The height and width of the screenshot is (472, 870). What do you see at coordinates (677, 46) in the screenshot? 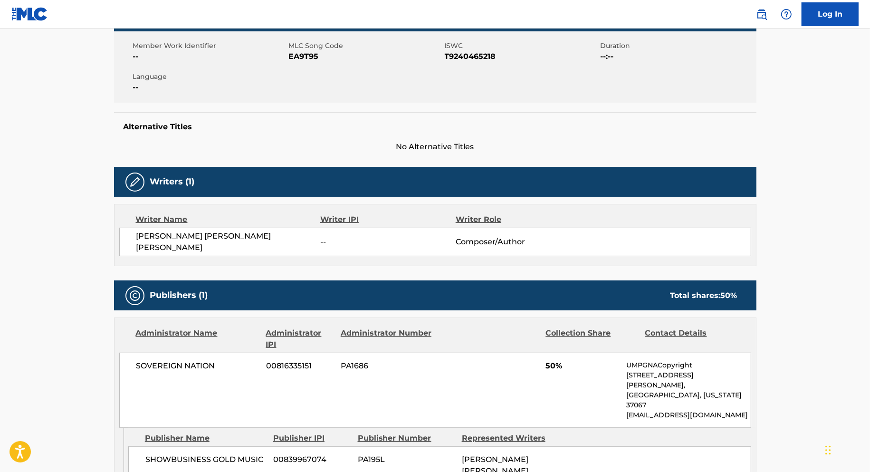
I see `span: Duration` at bounding box center [677, 46].